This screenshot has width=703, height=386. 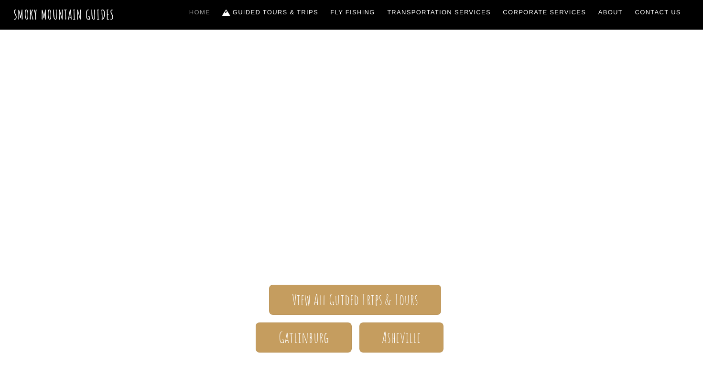 What do you see at coordinates (303, 337) in the screenshot?
I see `a: Gatlinburg` at bounding box center [303, 337].